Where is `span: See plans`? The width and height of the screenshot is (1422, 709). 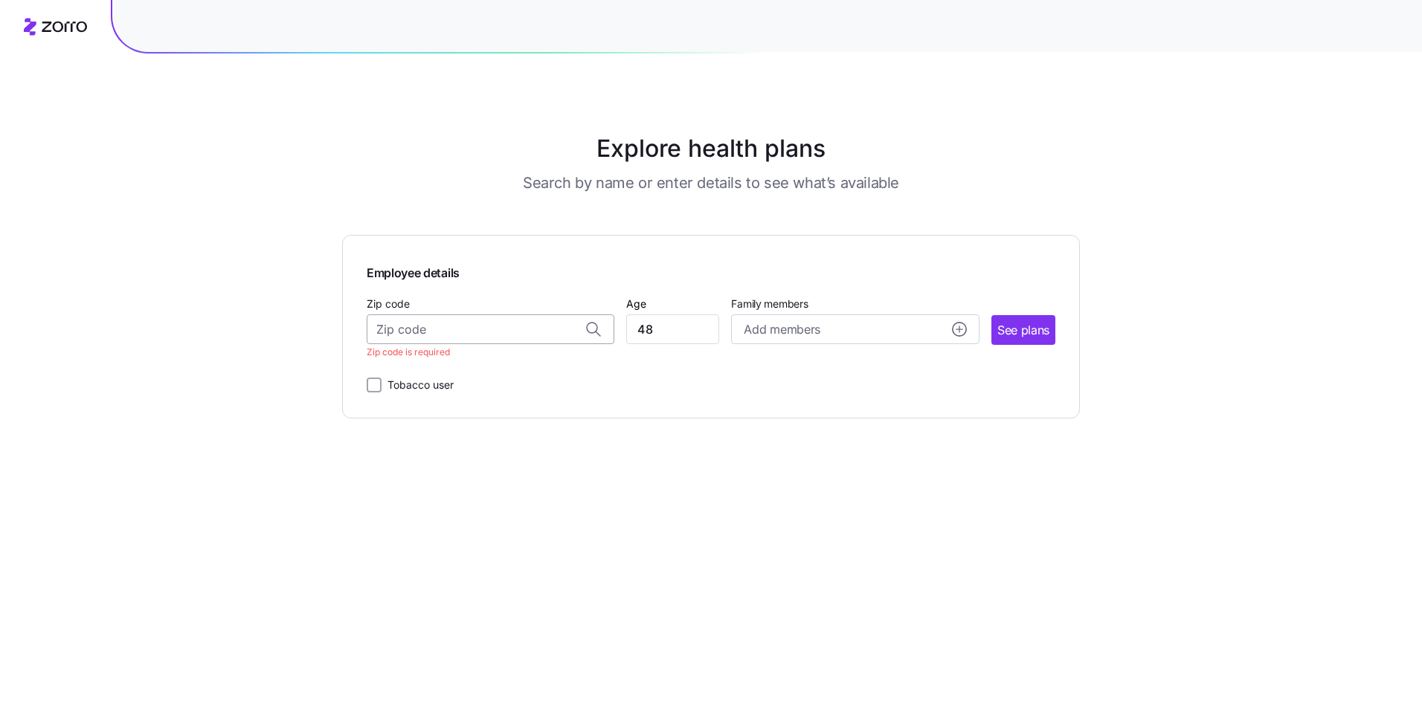 span: See plans is located at coordinates (1023, 330).